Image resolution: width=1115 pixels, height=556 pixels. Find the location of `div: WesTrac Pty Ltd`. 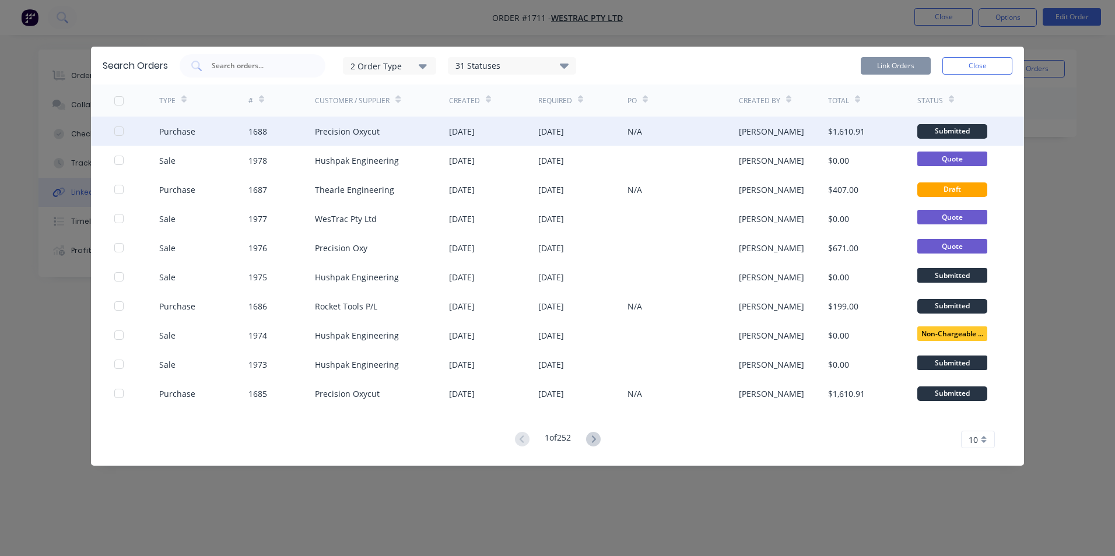

div: WesTrac Pty Ltd is located at coordinates (346, 219).